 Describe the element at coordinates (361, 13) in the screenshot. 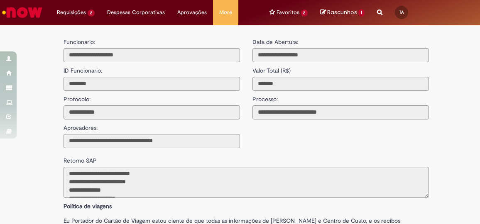

I see `span: 1` at that location.